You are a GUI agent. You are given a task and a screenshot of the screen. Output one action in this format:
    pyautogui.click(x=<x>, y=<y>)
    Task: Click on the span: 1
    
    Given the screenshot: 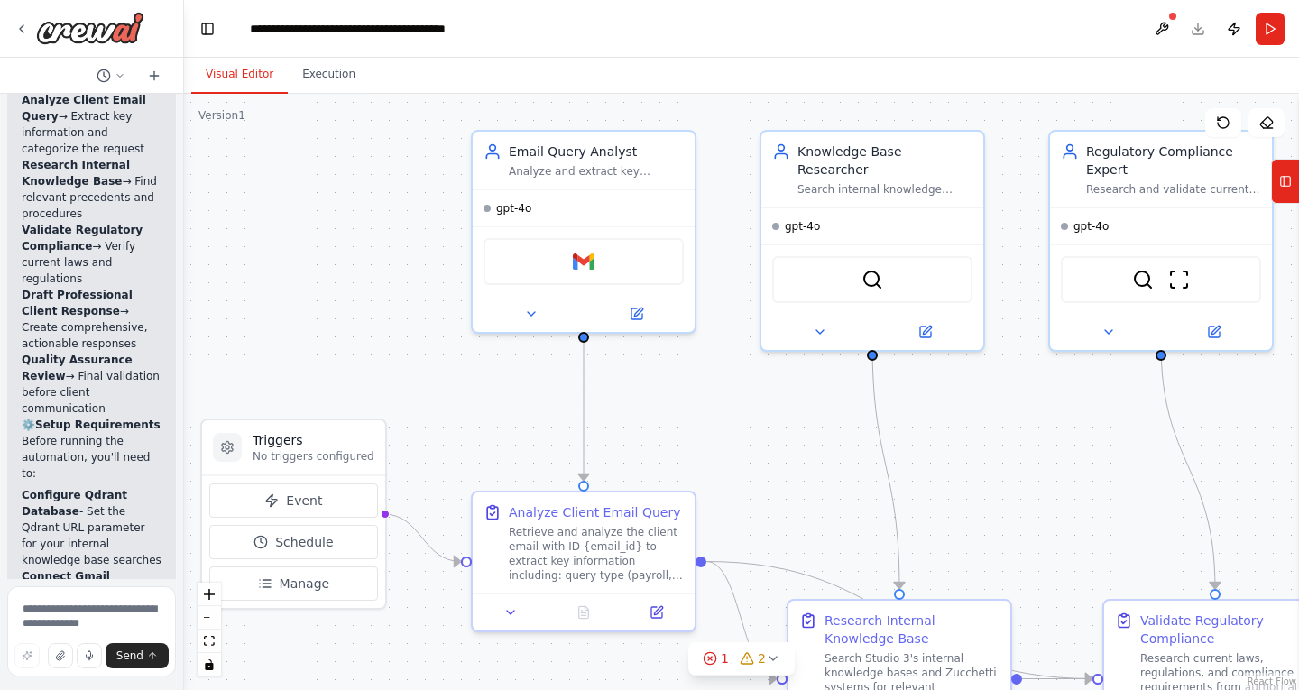 What is the action you would take?
    pyautogui.click(x=724, y=659)
    